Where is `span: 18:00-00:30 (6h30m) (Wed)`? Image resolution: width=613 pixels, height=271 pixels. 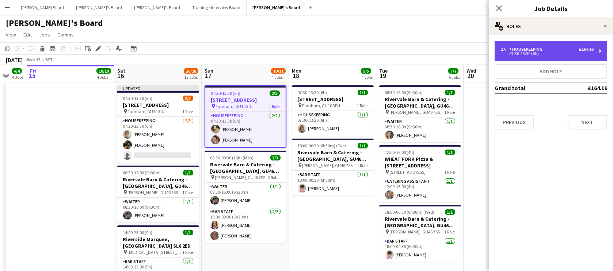 span: 18:00-00:30 (6h30m) (Wed) is located at coordinates (410, 212).